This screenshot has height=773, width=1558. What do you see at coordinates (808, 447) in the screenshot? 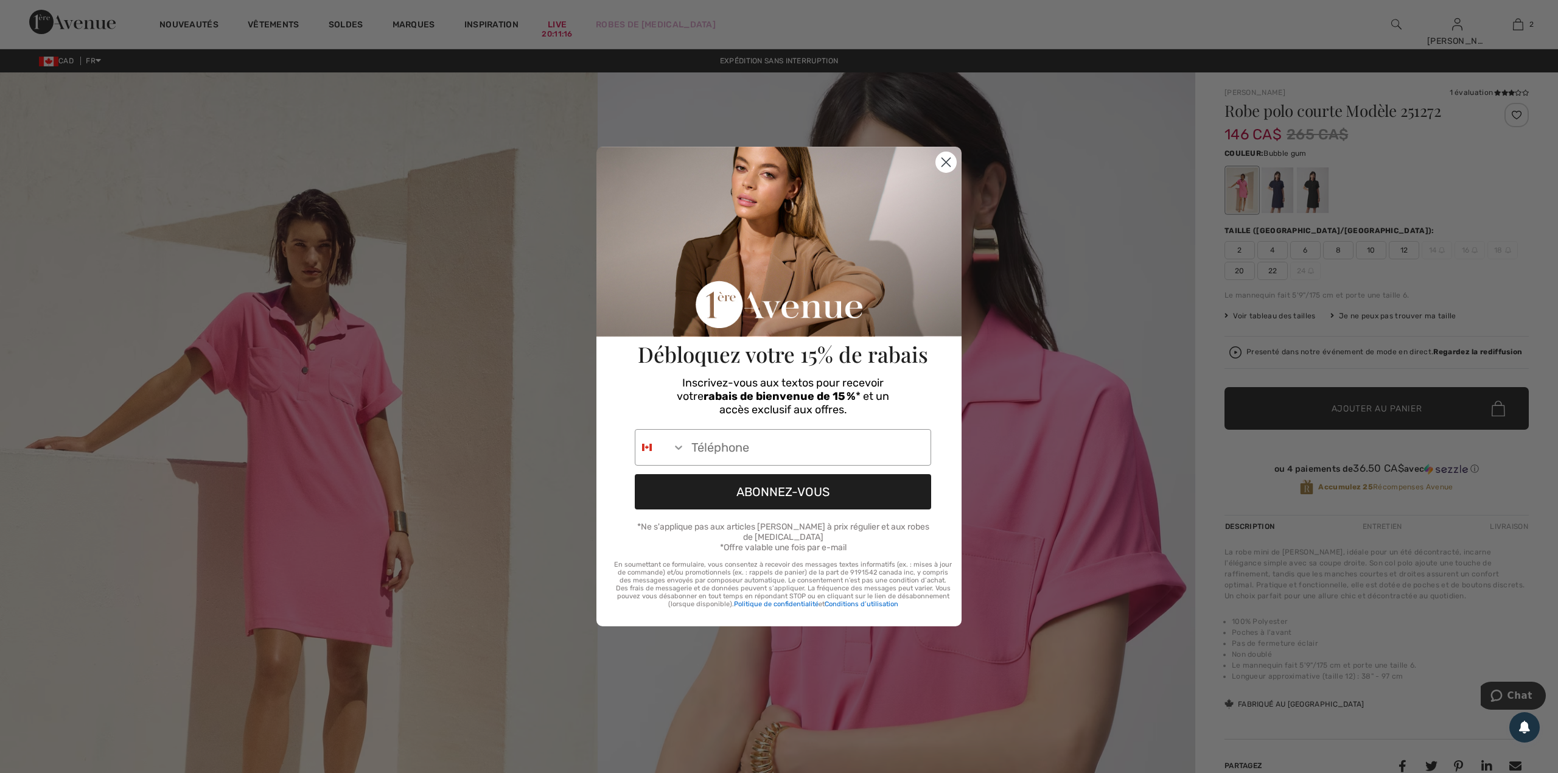
I see `input: Téléphone` at bounding box center [808, 447].